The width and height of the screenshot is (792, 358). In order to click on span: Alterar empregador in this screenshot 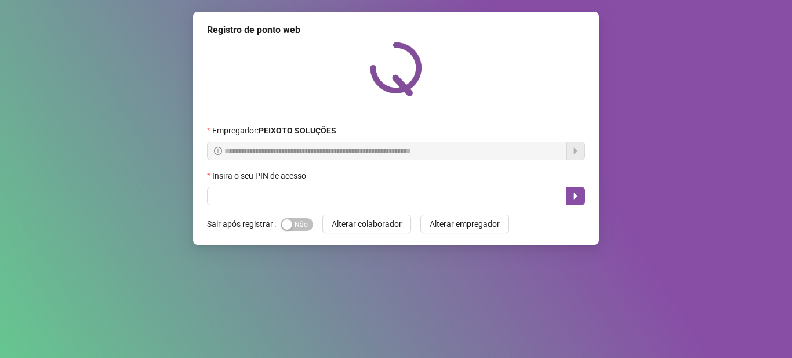, I will do `click(464, 224)`.